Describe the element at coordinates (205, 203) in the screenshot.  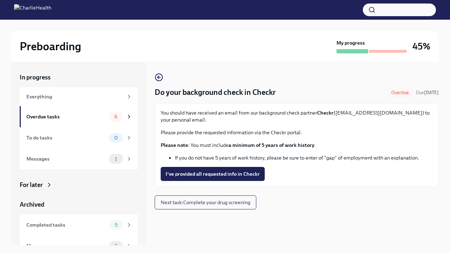
I see `a: Next task:Complete your drug screening` at that location.